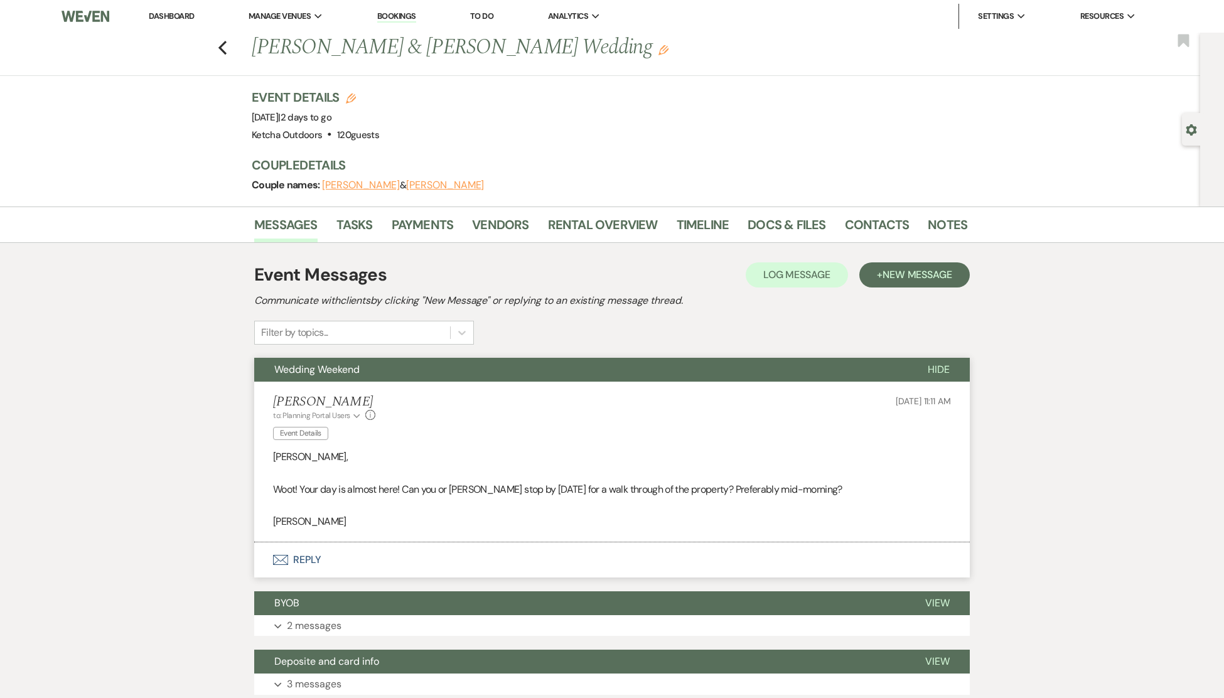 Image resolution: width=1224 pixels, height=698 pixels. Describe the element at coordinates (938, 370) in the screenshot. I see `button: Hide` at that location.